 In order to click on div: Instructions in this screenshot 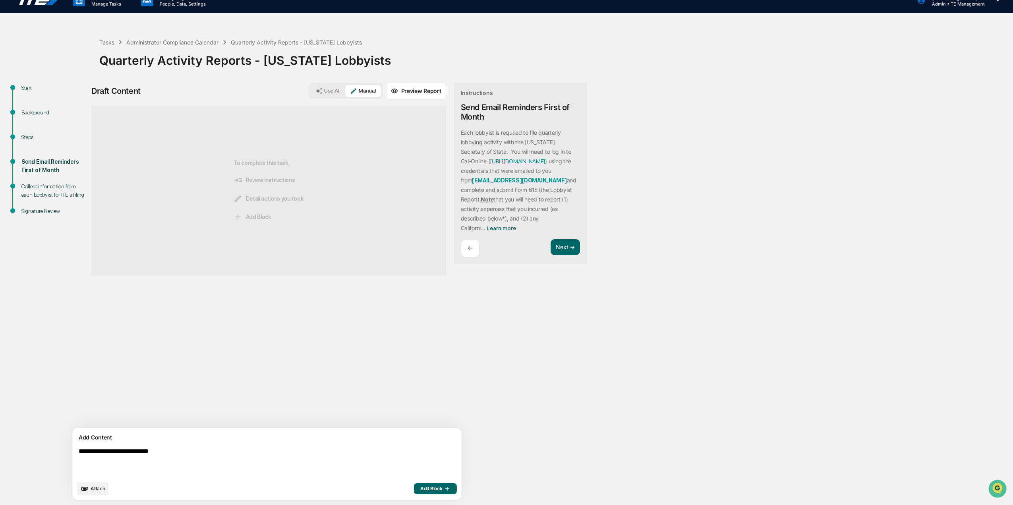, I will do `click(476, 93)`.